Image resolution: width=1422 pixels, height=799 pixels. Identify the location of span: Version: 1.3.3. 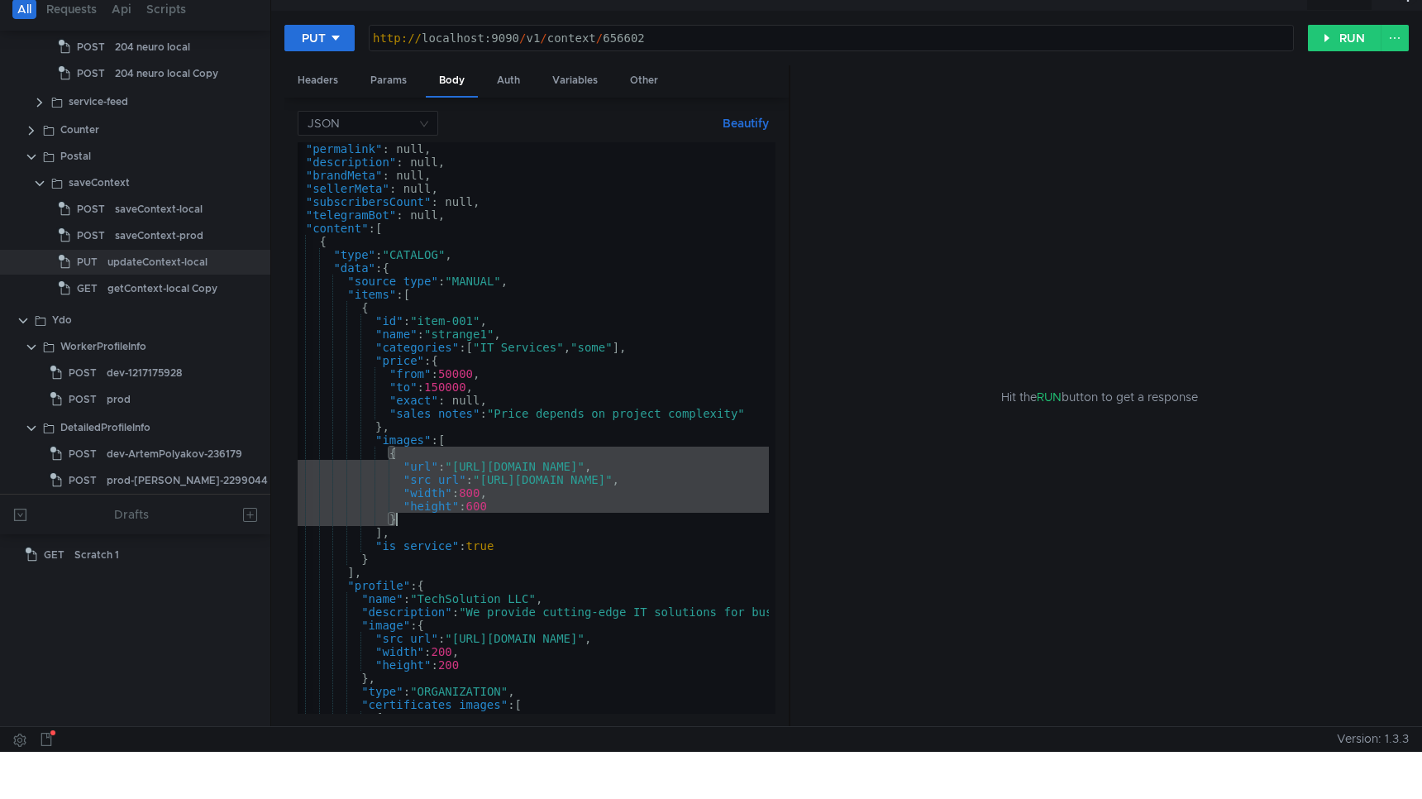
(1373, 738).